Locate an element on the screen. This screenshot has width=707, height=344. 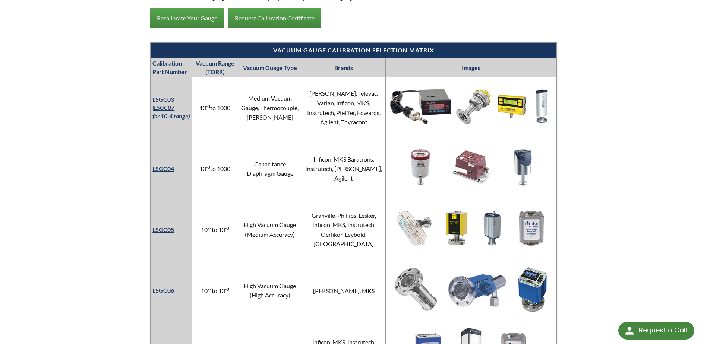
img: LSGC05.jpg is located at coordinates (471, 228).